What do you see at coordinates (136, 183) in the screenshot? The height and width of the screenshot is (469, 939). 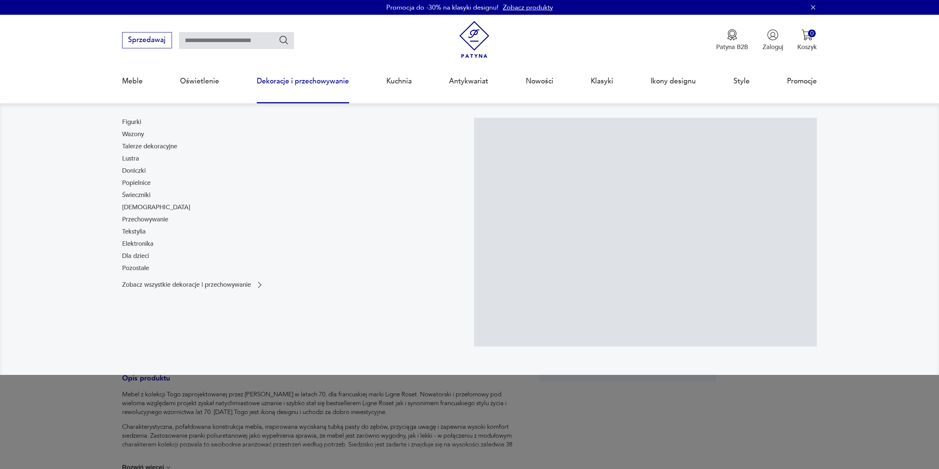 I see `a: Popielnice` at bounding box center [136, 183].